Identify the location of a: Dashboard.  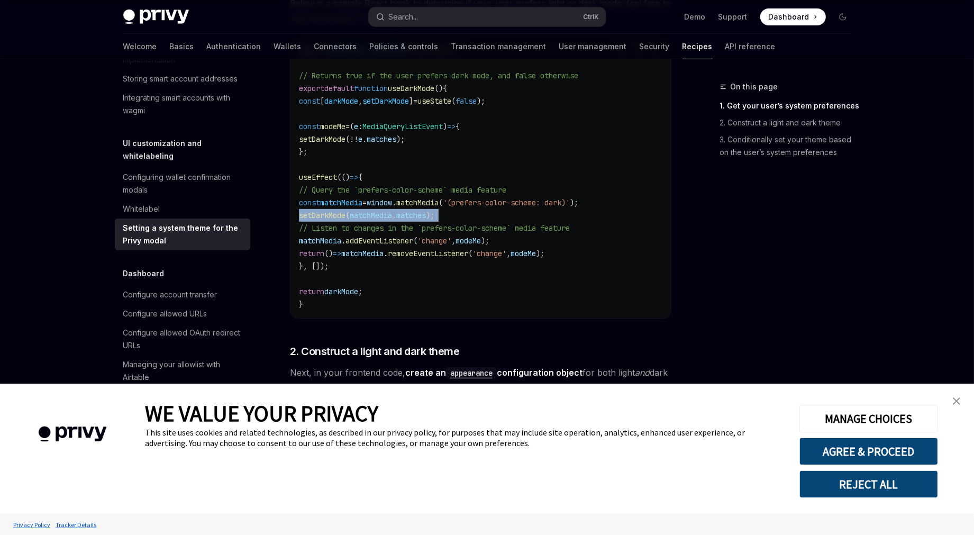
(793, 17).